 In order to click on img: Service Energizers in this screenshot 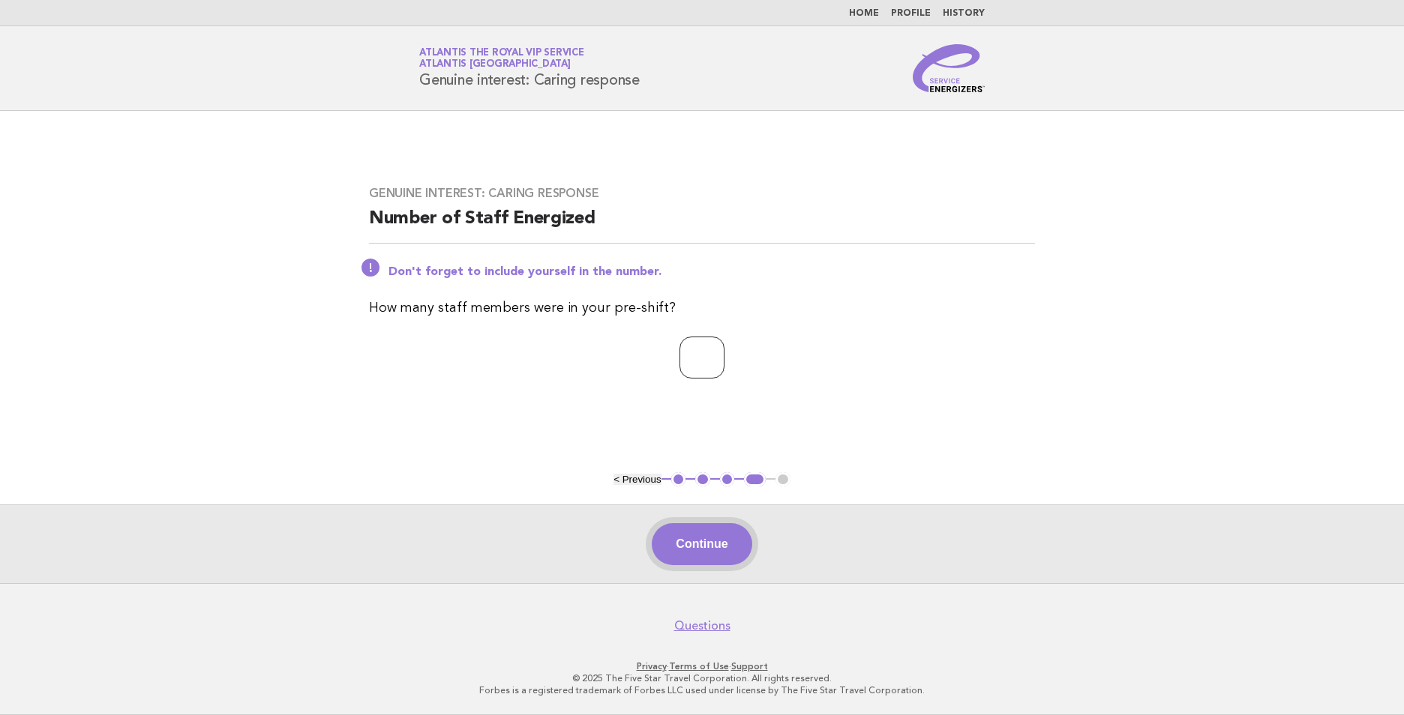, I will do `click(948, 68)`.